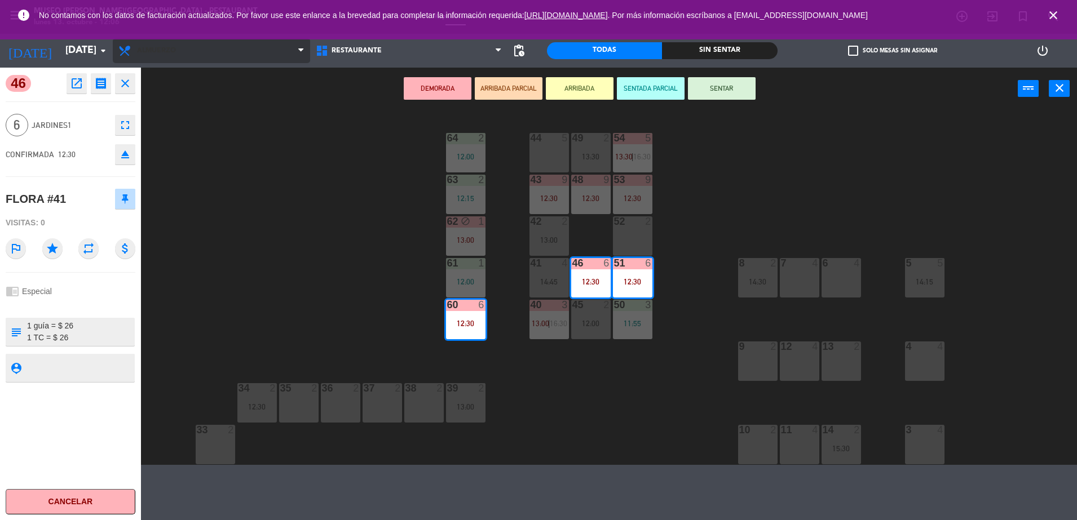 This screenshot has width=1077, height=520. Describe the element at coordinates (77, 83) in the screenshot. I see `button: open_in_new` at that location.